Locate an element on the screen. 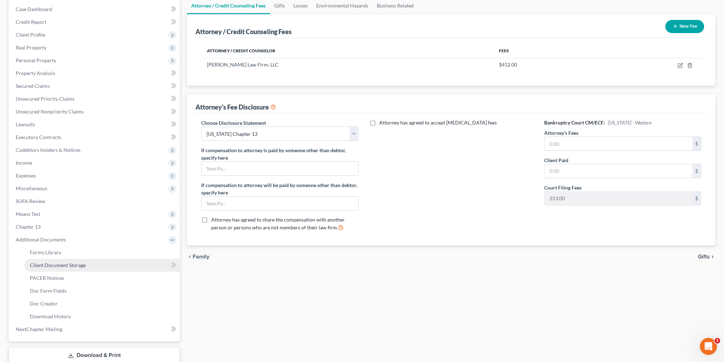 This screenshot has height=362, width=724. span: Real Property is located at coordinates (31, 47).